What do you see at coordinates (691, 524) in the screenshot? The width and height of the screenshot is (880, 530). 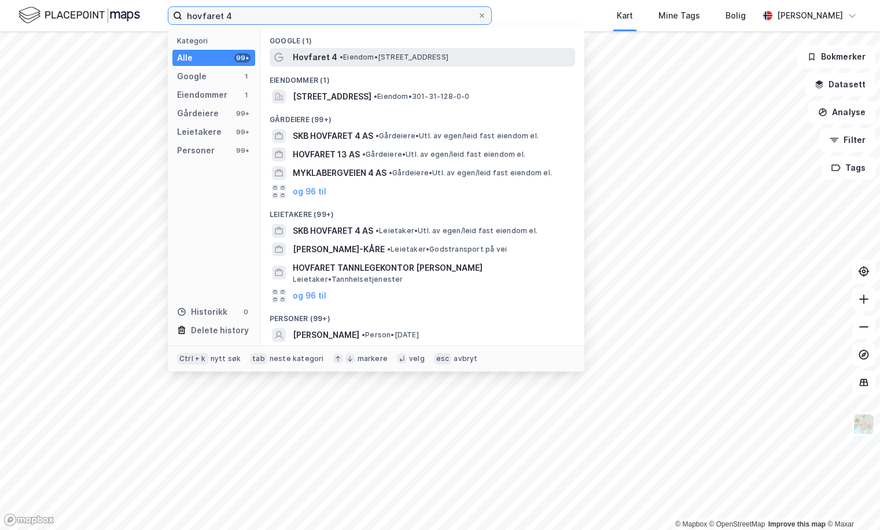 I see `a: Mapbox` at bounding box center [691, 524].